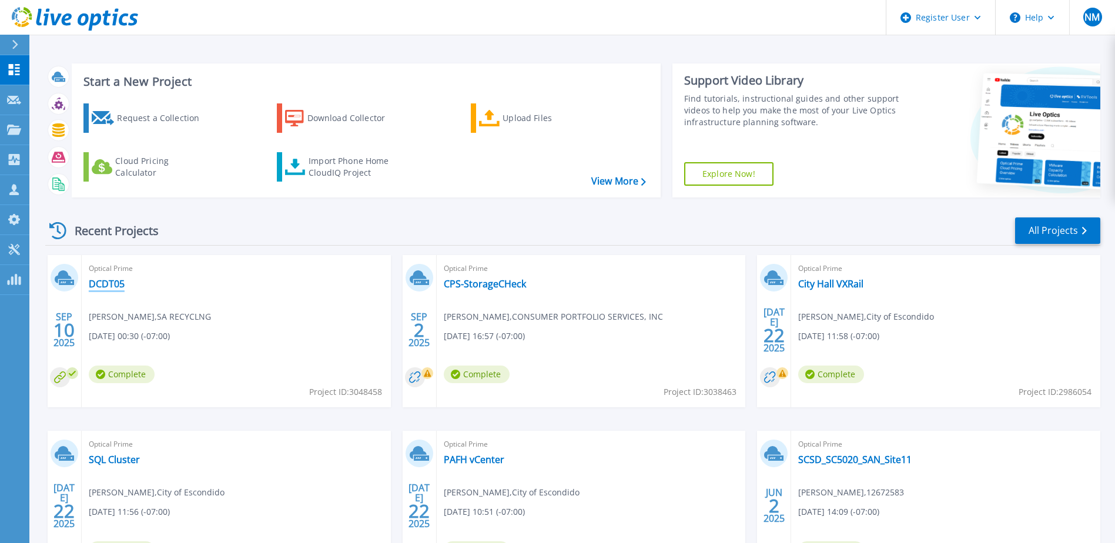 The width and height of the screenshot is (1115, 543). I want to click on a: SQL Cluster, so click(114, 459).